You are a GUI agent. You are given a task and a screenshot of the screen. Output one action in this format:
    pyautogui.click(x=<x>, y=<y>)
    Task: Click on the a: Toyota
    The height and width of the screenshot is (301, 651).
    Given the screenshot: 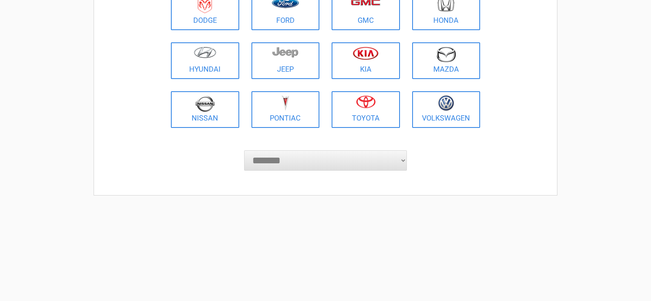 What is the action you would take?
    pyautogui.click(x=366, y=109)
    